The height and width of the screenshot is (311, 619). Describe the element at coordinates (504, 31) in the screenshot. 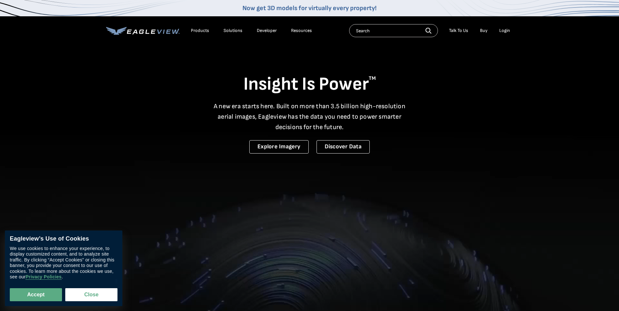

I see `div: Login` at that location.